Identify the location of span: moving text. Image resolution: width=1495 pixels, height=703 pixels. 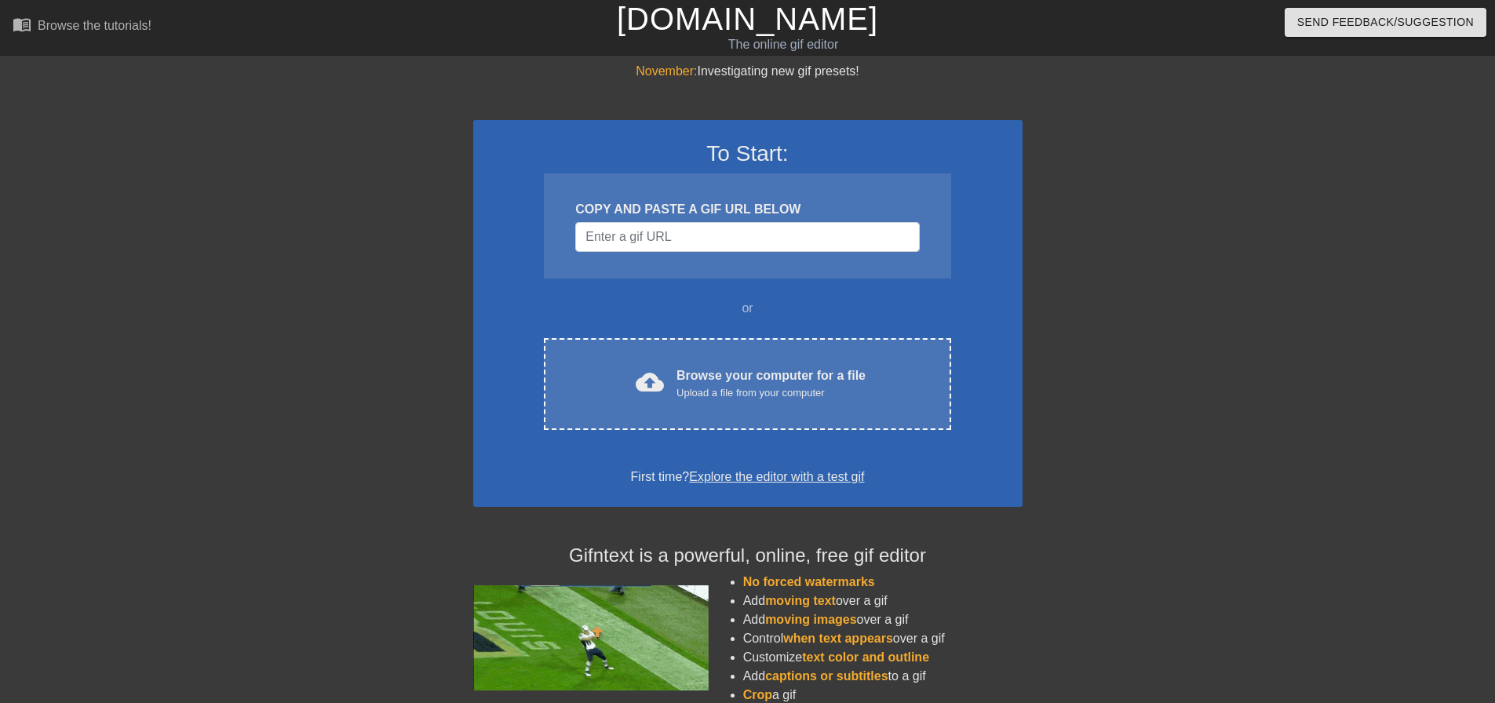
(801, 600).